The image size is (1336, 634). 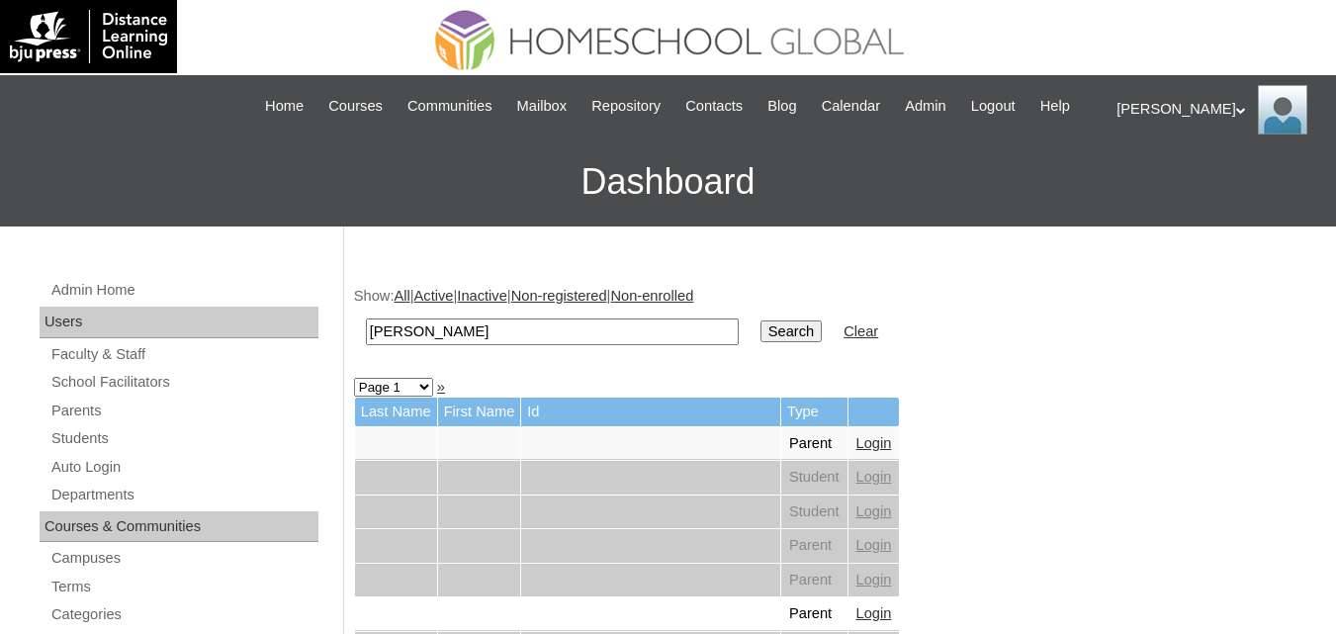 What do you see at coordinates (850, 106) in the screenshot?
I see `span: Calendar` at bounding box center [850, 106].